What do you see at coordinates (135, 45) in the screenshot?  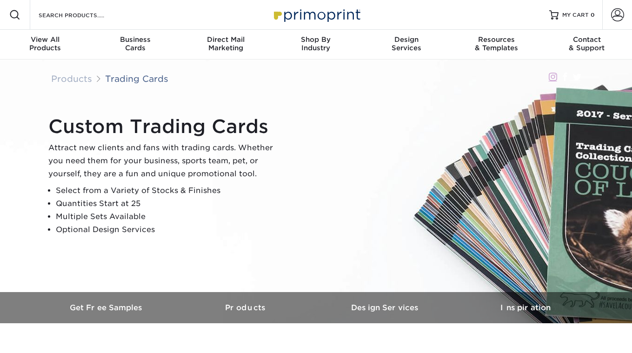 I see `a: BusinessCards` at bounding box center [135, 45].